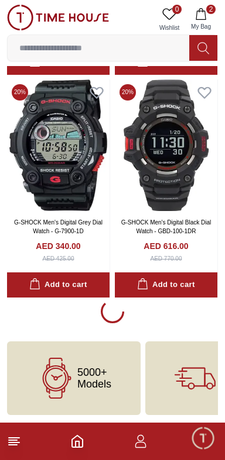 The width and height of the screenshot is (225, 460). Describe the element at coordinates (169, 19) in the screenshot. I see `a: 0Wishlist` at that location.